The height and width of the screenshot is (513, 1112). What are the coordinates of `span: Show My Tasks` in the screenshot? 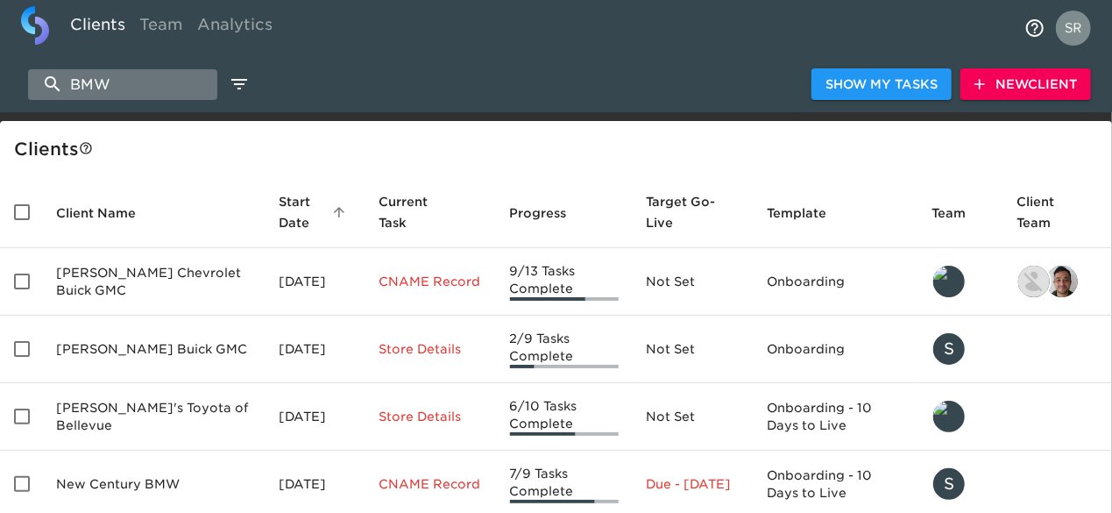 It's located at (881, 84).